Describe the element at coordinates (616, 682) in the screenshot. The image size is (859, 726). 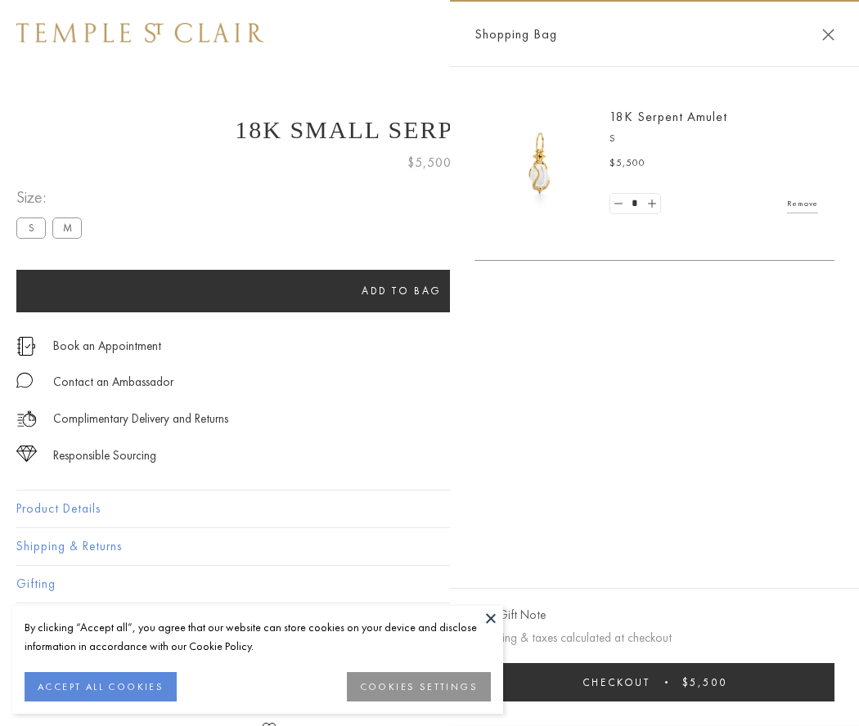
I see `span: Checkout` at that location.